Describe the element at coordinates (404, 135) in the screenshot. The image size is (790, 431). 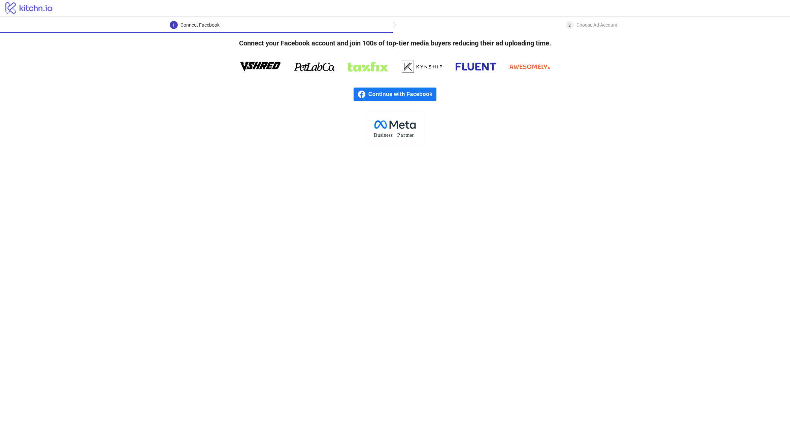
I see `tspan: r` at that location.